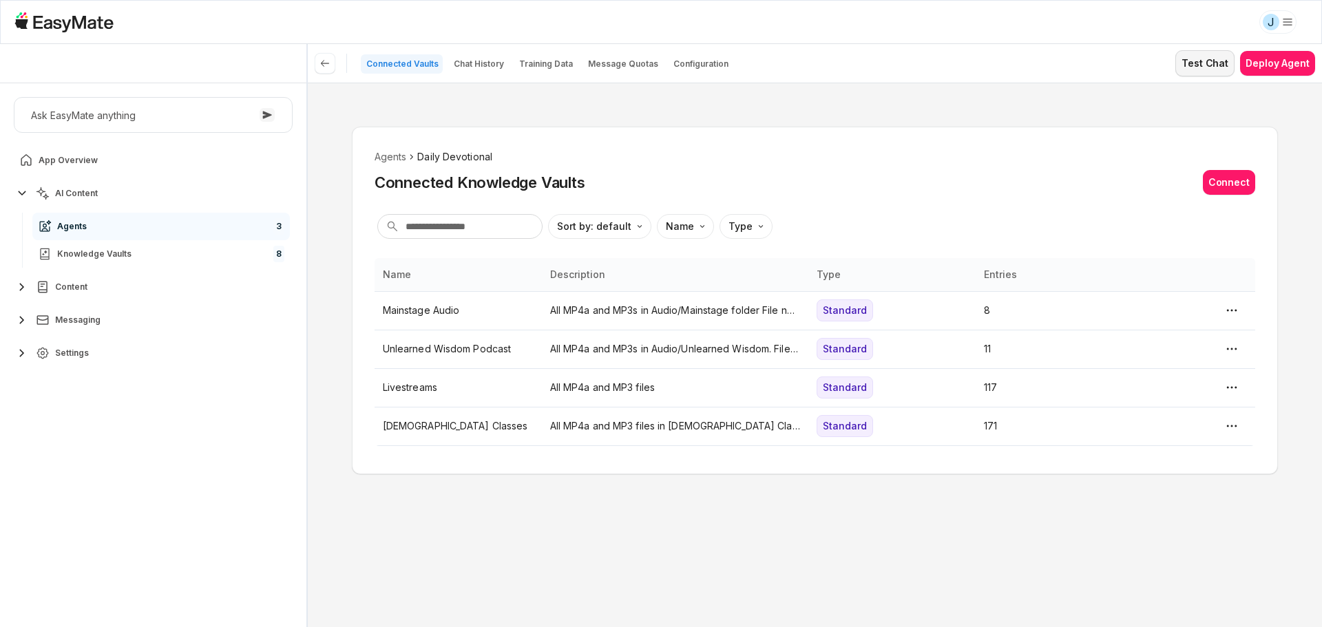 This screenshot has height=627, width=1322. I want to click on th: Description, so click(675, 275).